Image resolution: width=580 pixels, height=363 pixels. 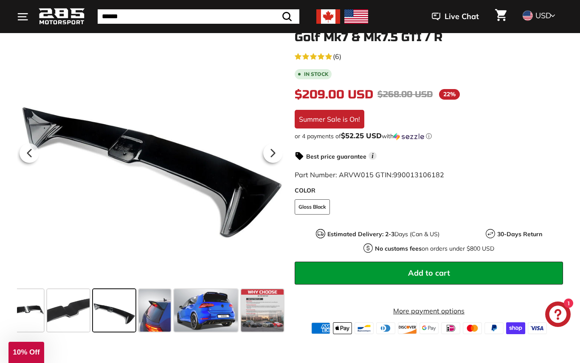 What do you see at coordinates (405, 94) in the screenshot?
I see `span: $268.00 USD` at bounding box center [405, 94].